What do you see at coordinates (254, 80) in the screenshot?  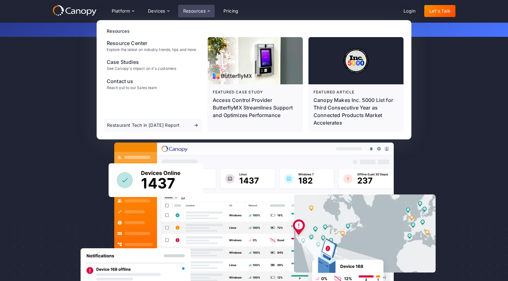 I see `nav: Resources` at bounding box center [254, 80].